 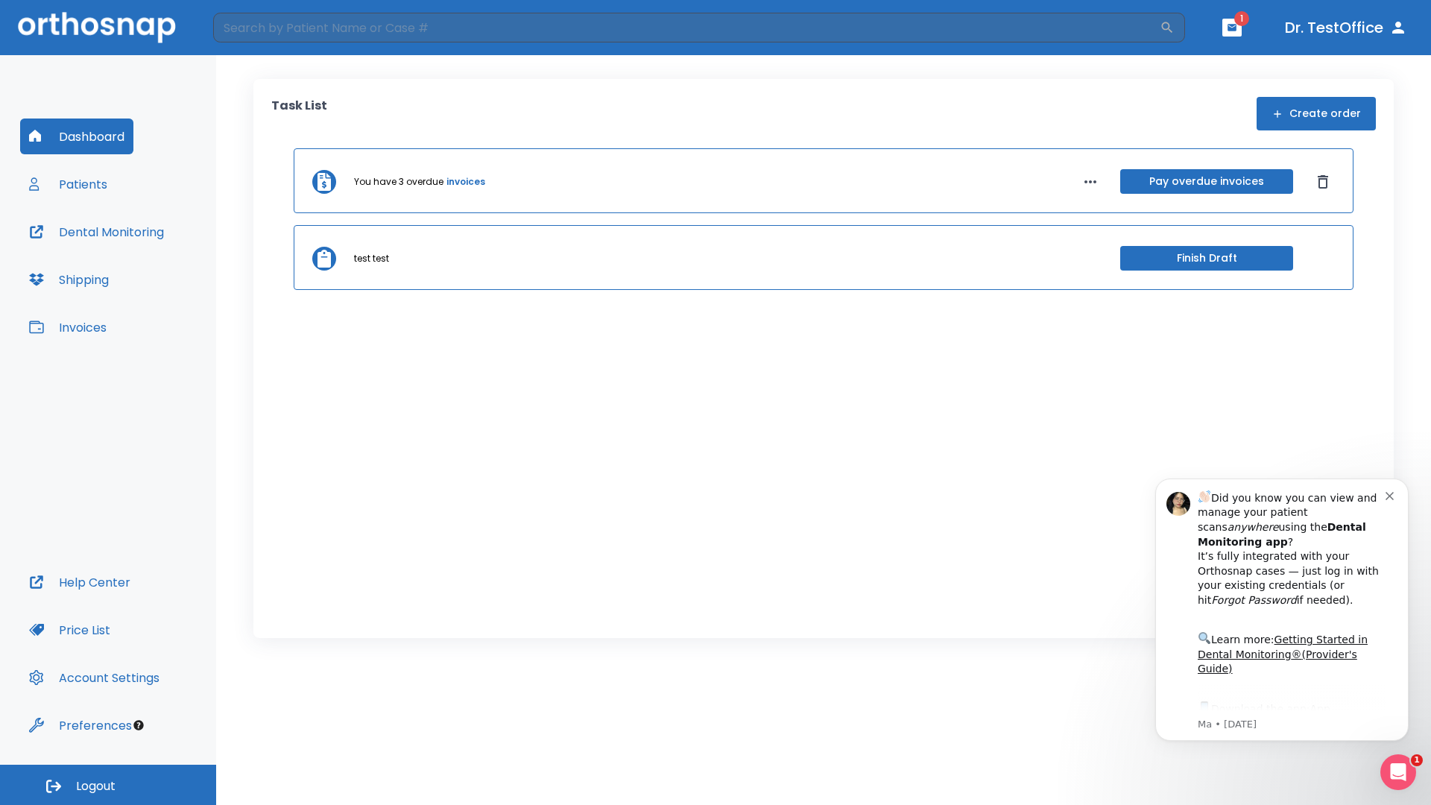 I want to click on a: Dental Monitoring, so click(x=96, y=232).